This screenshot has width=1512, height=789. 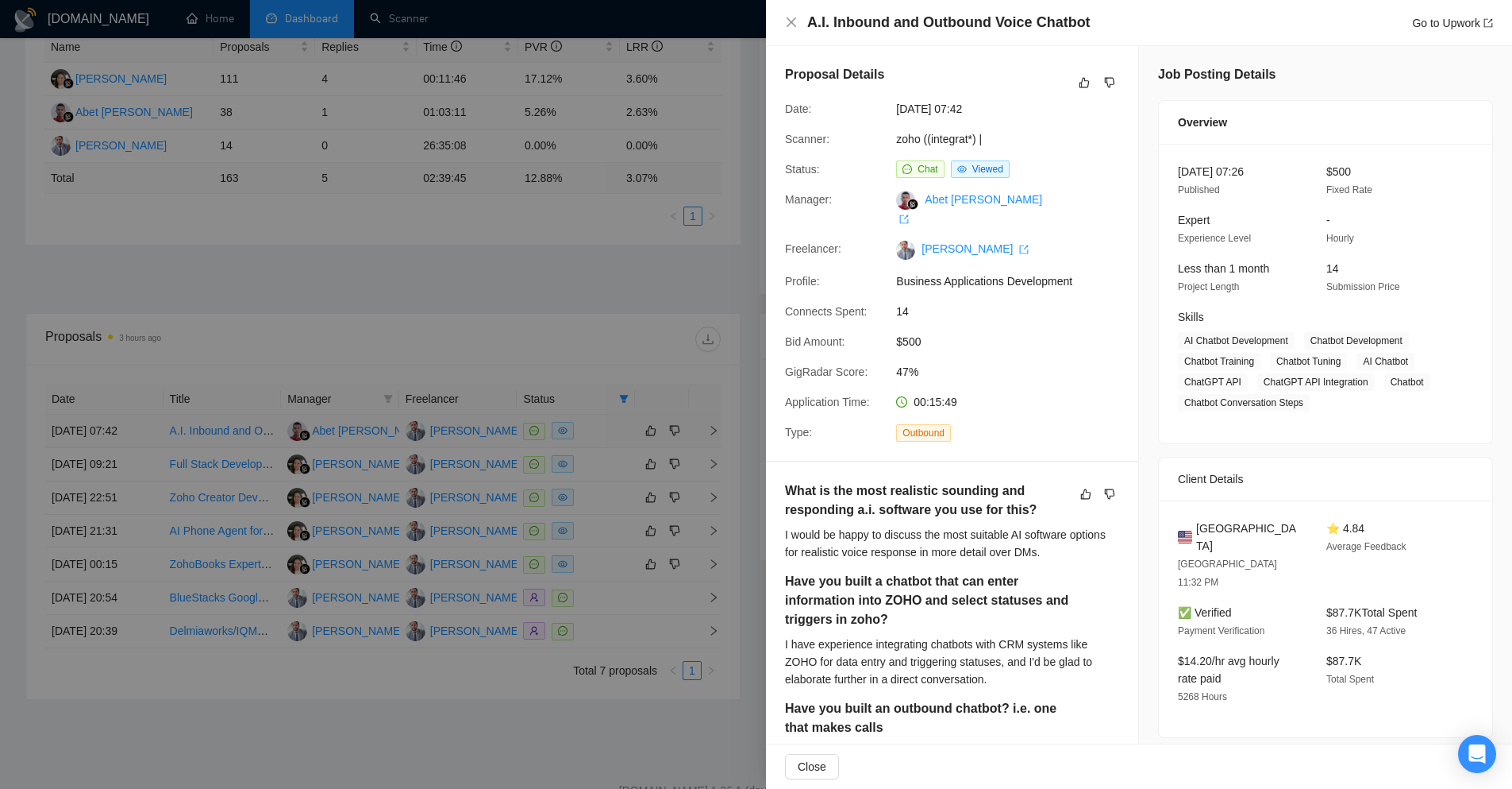 What do you see at coordinates (1350, 679) in the screenshot?
I see `span: Total Spent` at bounding box center [1350, 679].